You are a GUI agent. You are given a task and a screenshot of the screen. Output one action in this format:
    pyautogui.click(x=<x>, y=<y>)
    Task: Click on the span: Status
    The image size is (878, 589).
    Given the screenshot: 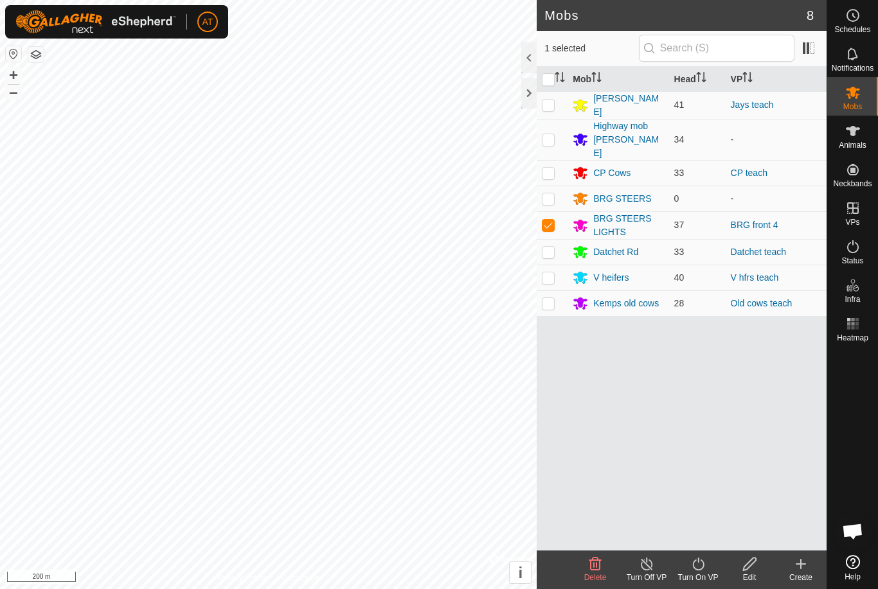 What is the action you would take?
    pyautogui.click(x=852, y=261)
    